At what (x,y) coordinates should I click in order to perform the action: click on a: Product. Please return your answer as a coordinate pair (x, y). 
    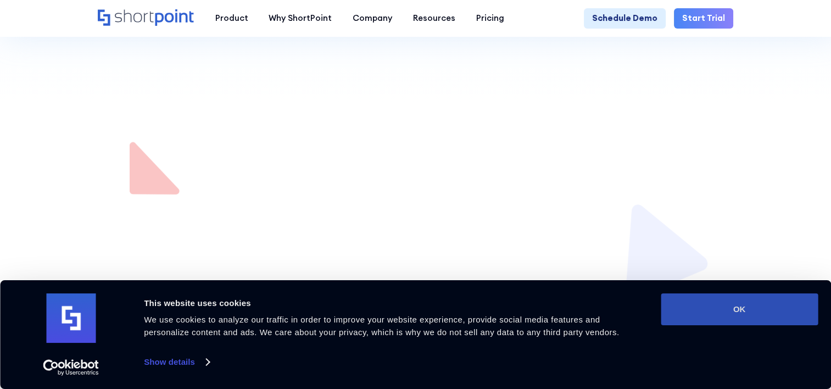
    Looking at the image, I should click on (232, 19).